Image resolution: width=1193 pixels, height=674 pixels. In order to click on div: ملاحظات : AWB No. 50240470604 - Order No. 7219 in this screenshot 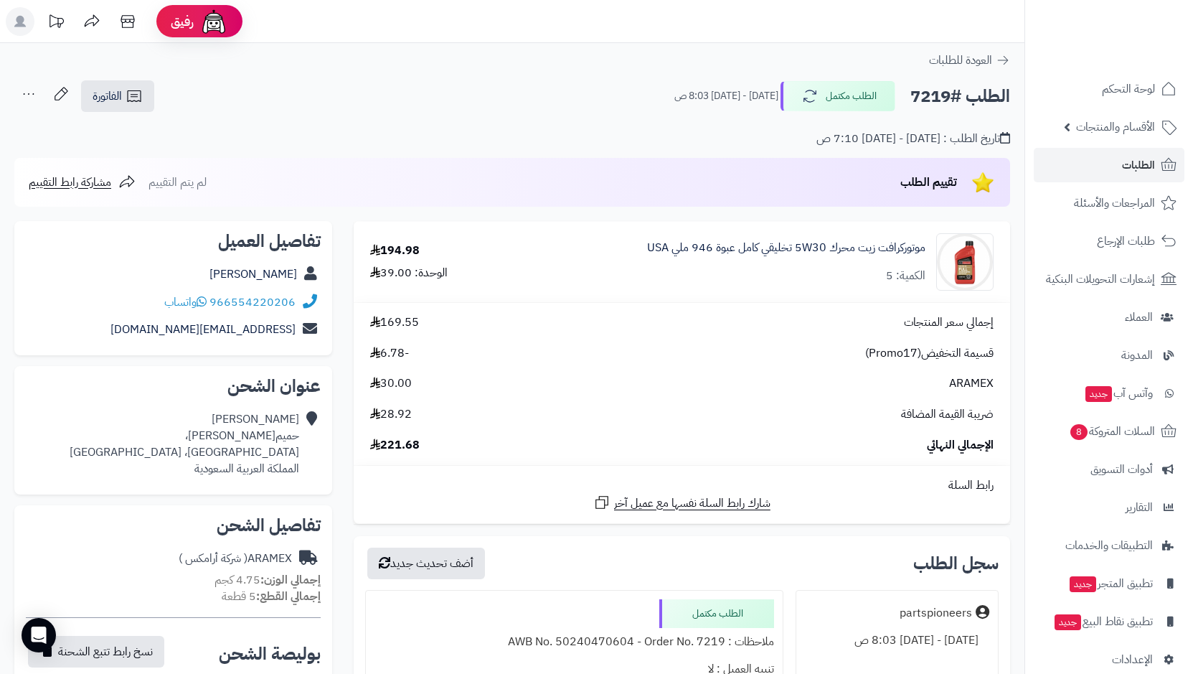, I will do `click(574, 641)`.